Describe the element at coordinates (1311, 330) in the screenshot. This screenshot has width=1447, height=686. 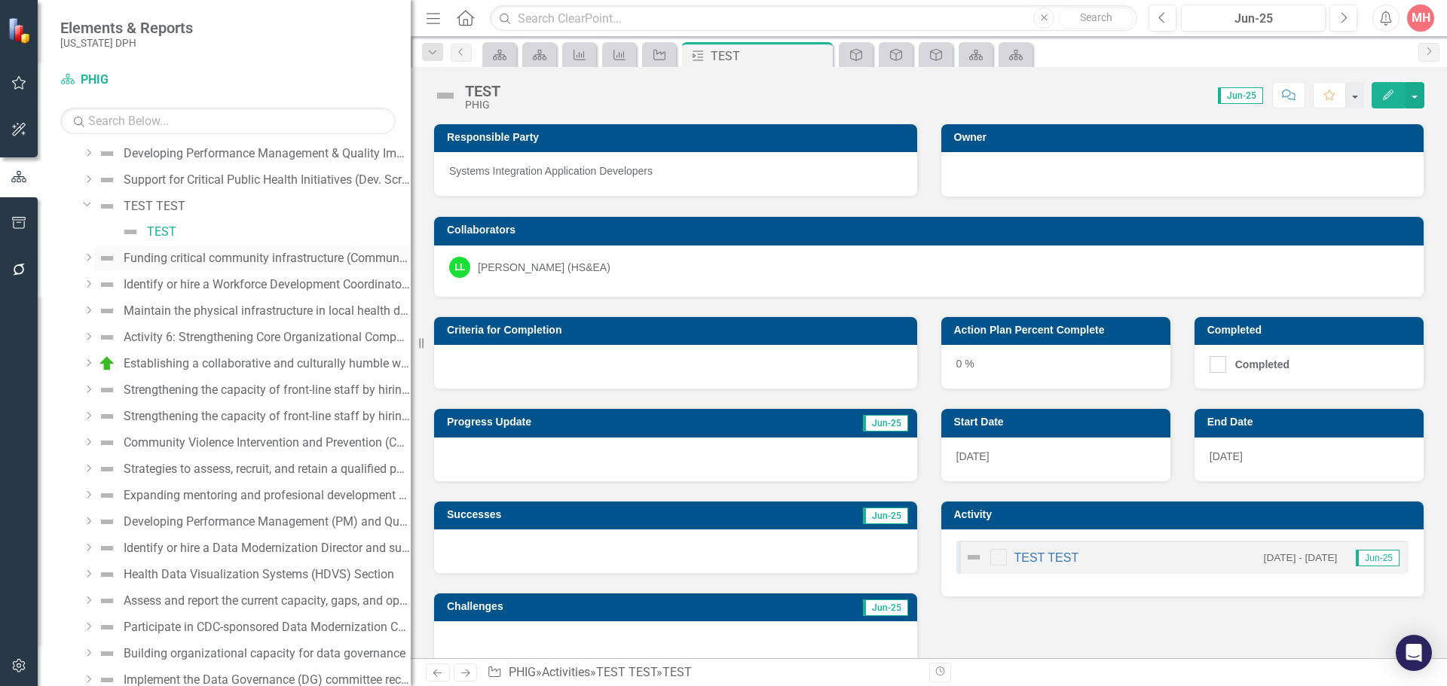
I see `h3: Completed` at that location.